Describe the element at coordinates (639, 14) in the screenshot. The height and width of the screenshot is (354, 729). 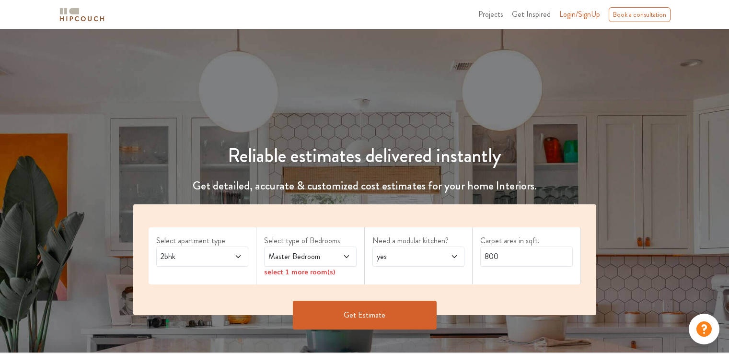
I see `div: Book a consultation` at that location.